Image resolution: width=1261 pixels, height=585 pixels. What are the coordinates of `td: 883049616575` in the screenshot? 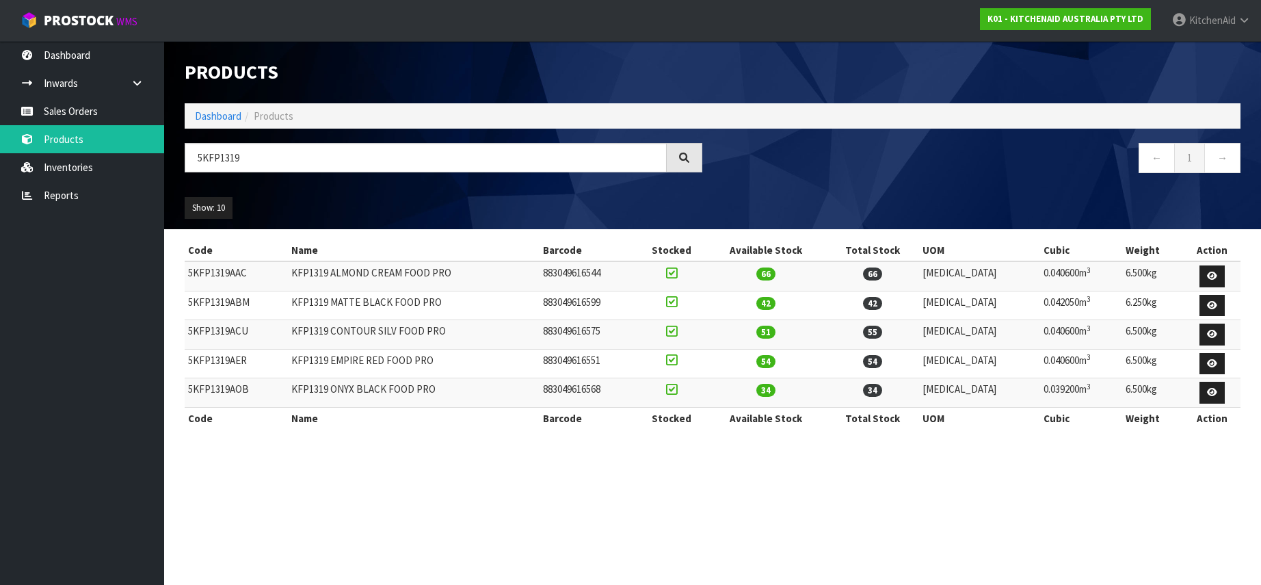 It's located at (588, 334).